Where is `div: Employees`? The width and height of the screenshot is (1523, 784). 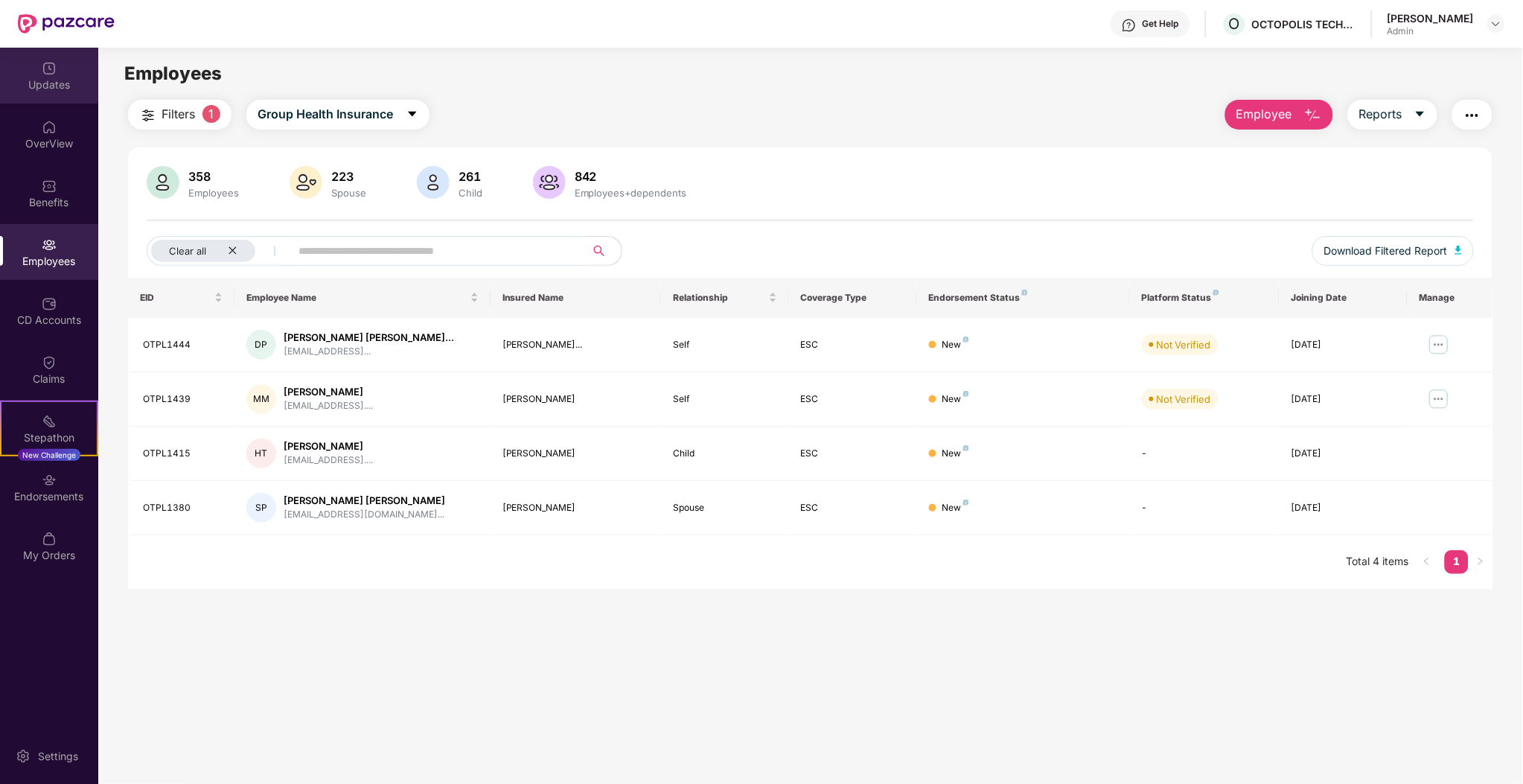 div: Employees is located at coordinates (214, 192).